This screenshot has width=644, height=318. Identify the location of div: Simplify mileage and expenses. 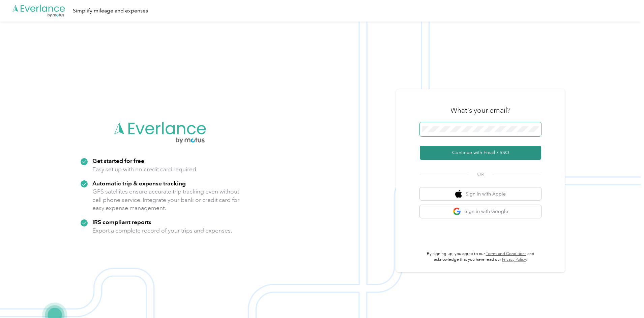
(110, 11).